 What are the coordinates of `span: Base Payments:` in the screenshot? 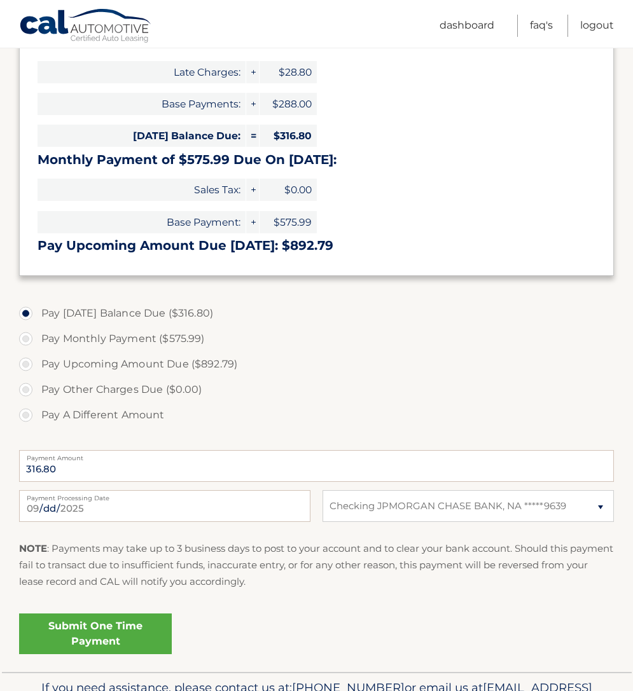 It's located at (141, 104).